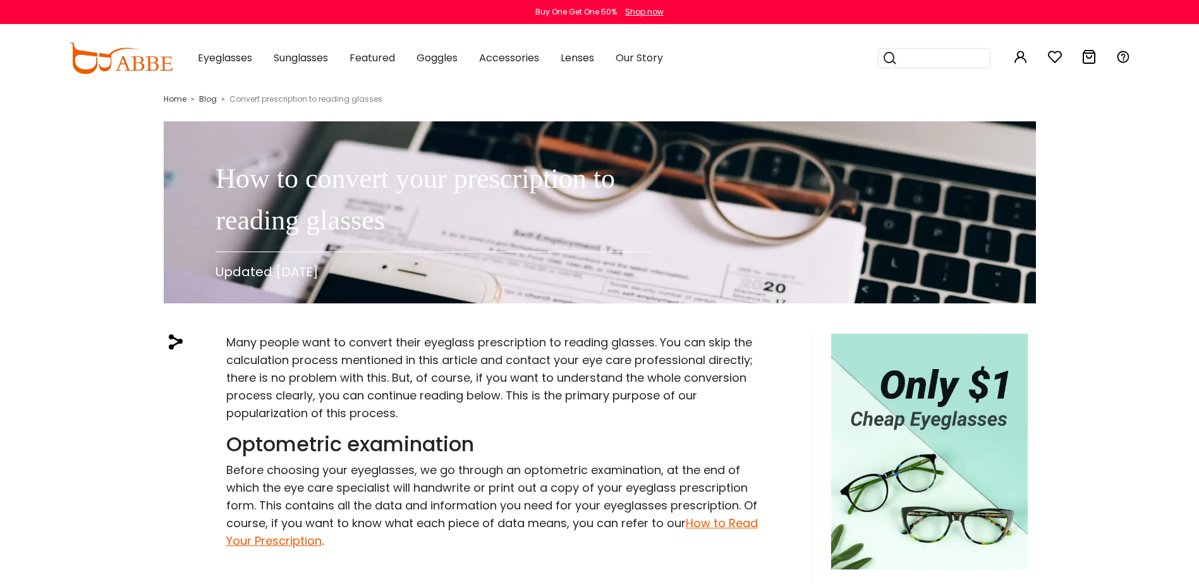 The height and width of the screenshot is (584, 1199). I want to click on a: Blog, so click(208, 99).